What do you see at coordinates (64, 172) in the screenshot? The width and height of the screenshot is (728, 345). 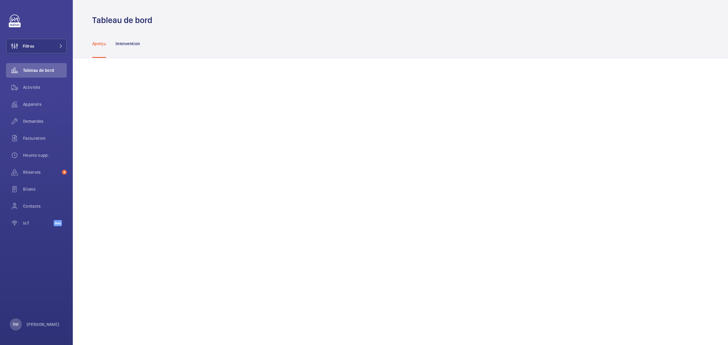 I see `span: 9` at bounding box center [64, 172].